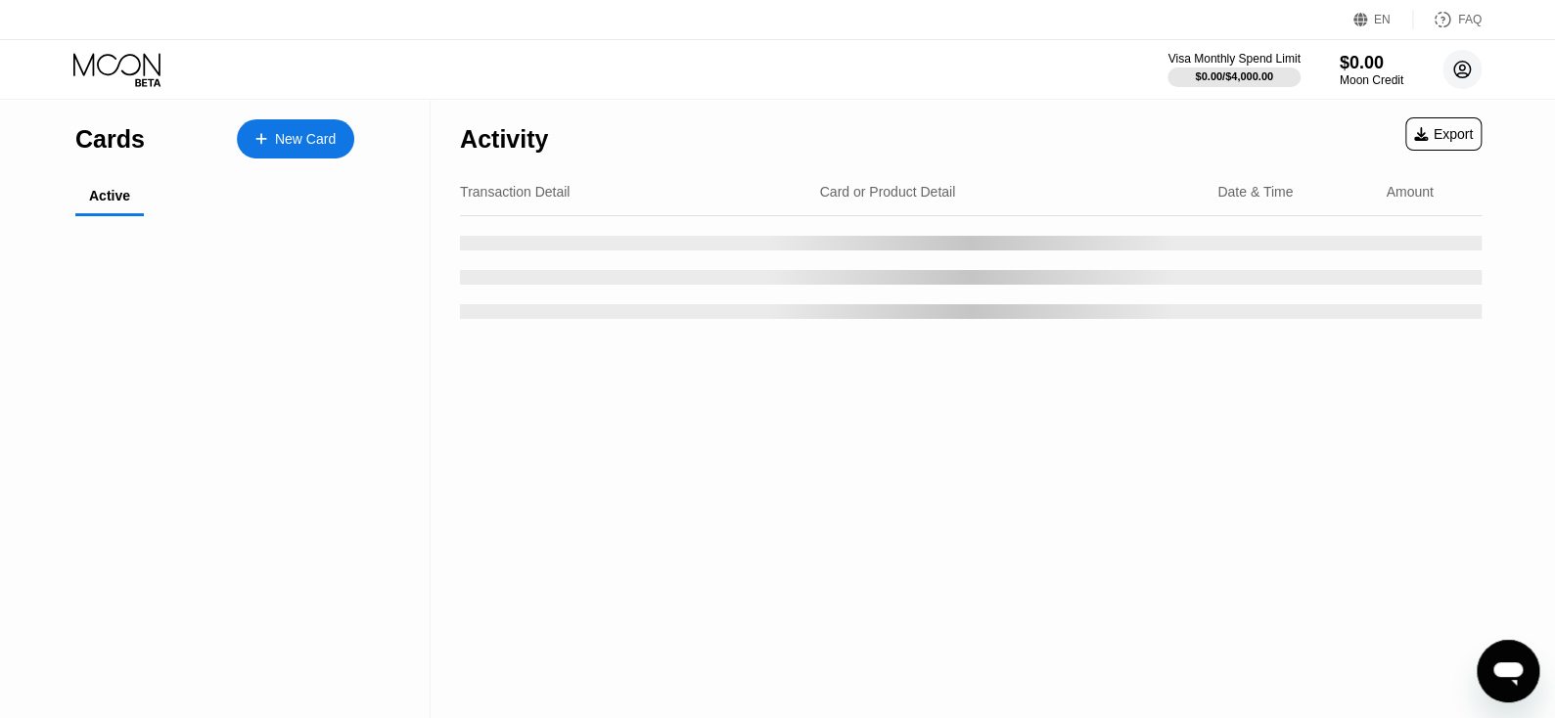 This screenshot has width=1555, height=718. Describe the element at coordinates (888, 192) in the screenshot. I see `div: Card or Product Detail` at that location.